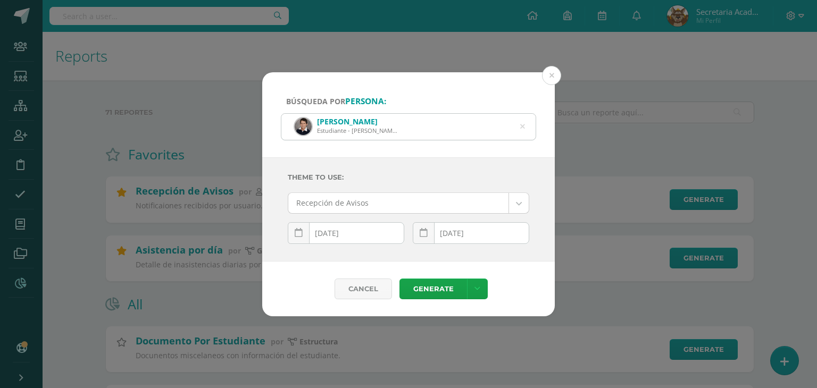 This screenshot has width=817, height=388. What do you see at coordinates (398, 203) in the screenshot?
I see `span: Recepción de Avisos` at bounding box center [398, 203].